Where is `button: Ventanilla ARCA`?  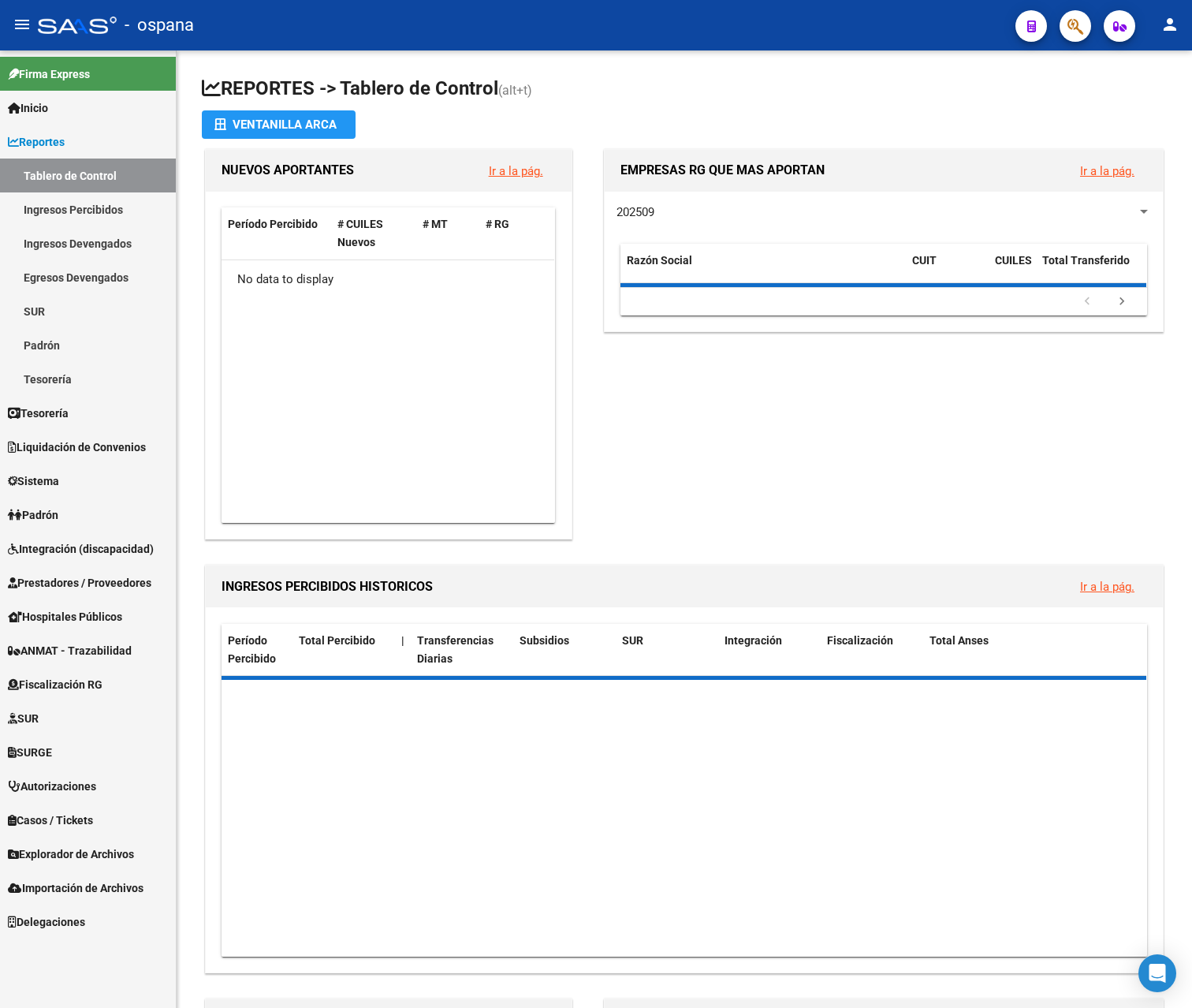 button: Ventanilla ARCA is located at coordinates (278, 124).